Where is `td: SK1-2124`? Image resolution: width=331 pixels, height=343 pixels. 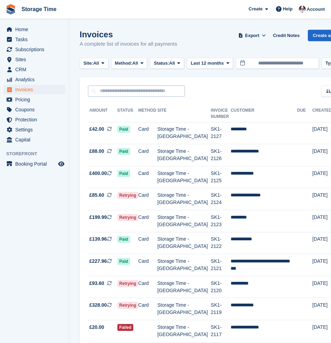 td: SK1-2124 is located at coordinates (221, 199).